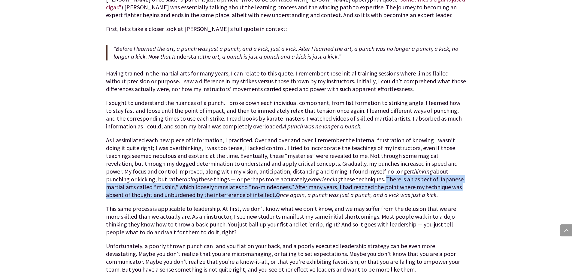 This screenshot has width=572, height=274. Describe the element at coordinates (272, 56) in the screenshot. I see `em: the art, a punch is just a punch and a kick is just a kick.”` at that location.